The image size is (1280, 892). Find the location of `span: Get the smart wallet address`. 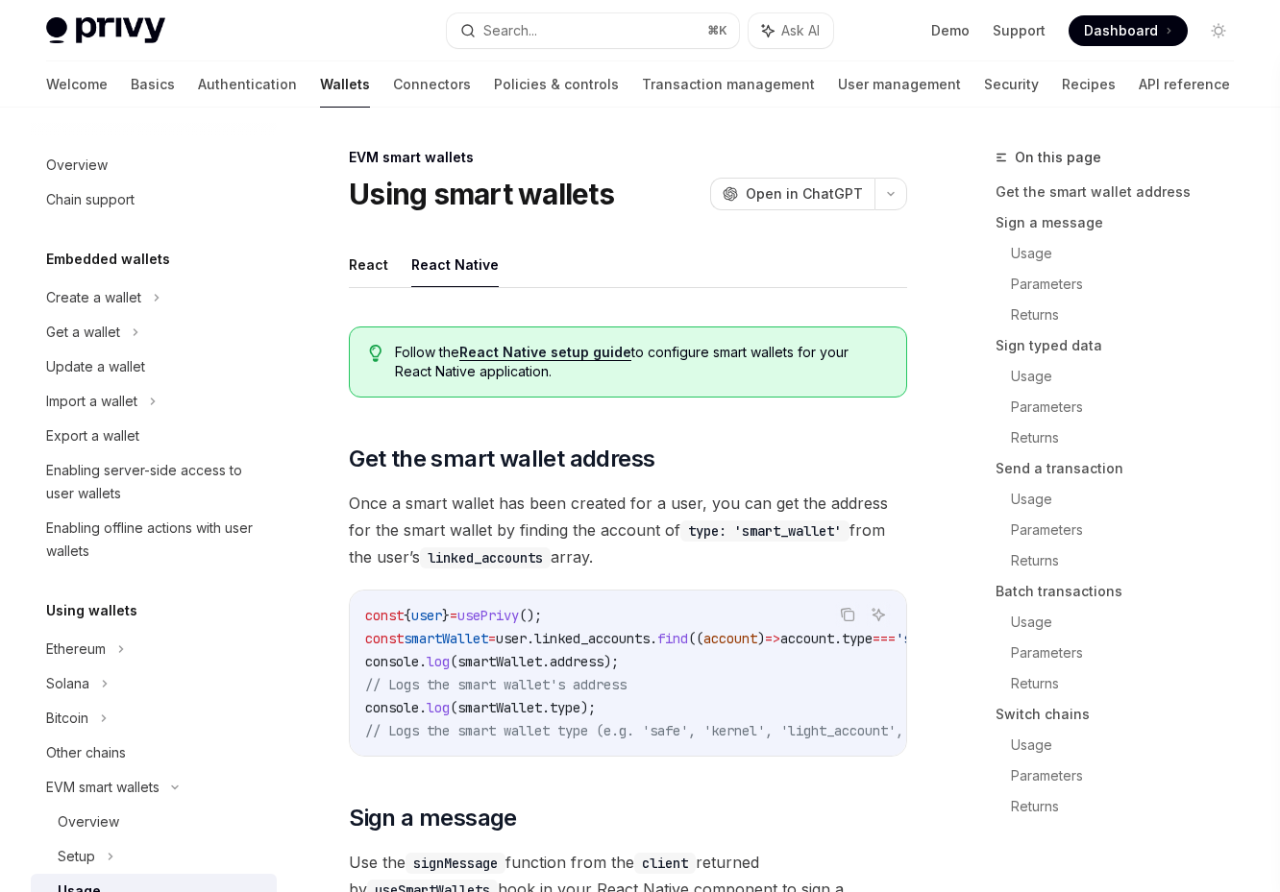

span: Get the smart wallet address is located at coordinates (501, 459).